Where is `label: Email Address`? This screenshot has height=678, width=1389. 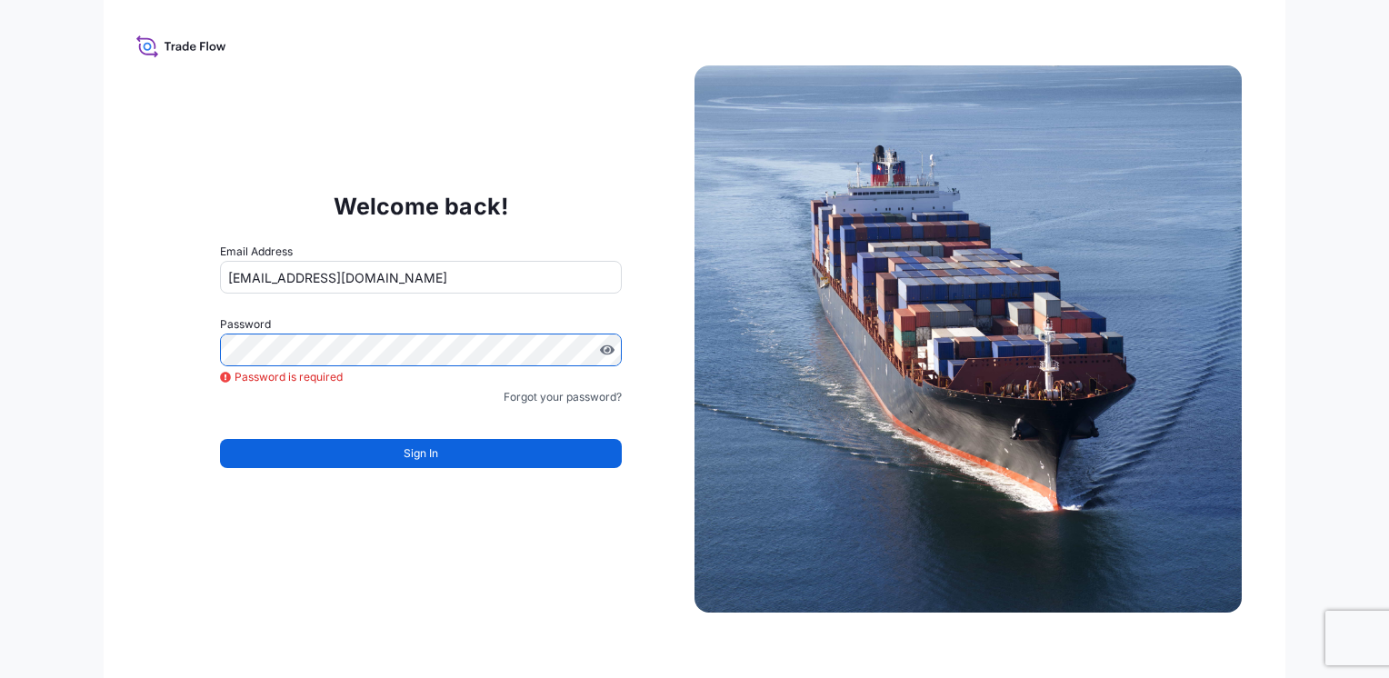
label: Email Address is located at coordinates (256, 252).